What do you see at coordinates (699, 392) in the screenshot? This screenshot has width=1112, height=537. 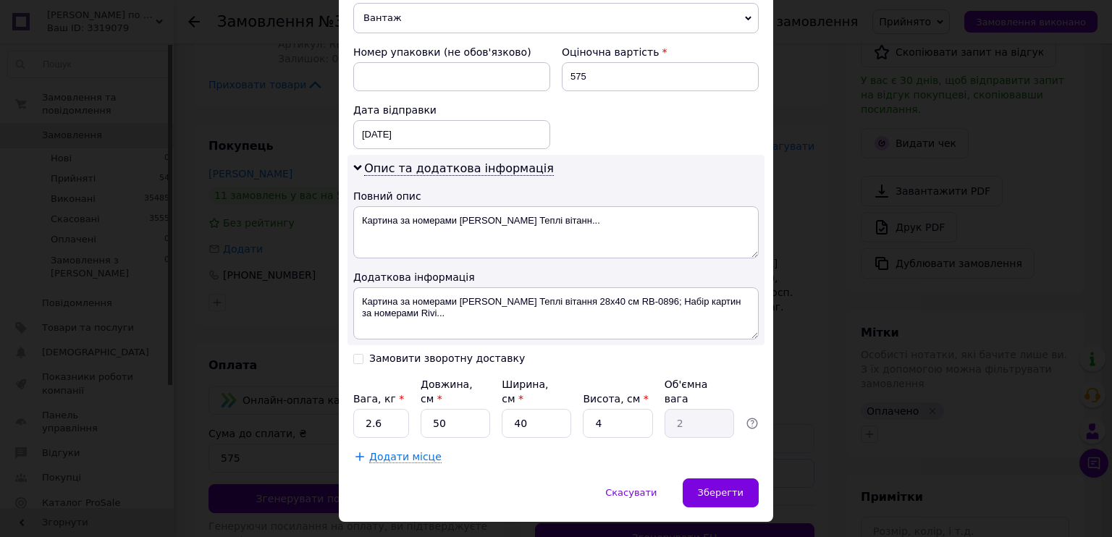 I see `div: Об'ємна вага` at bounding box center [699, 392].